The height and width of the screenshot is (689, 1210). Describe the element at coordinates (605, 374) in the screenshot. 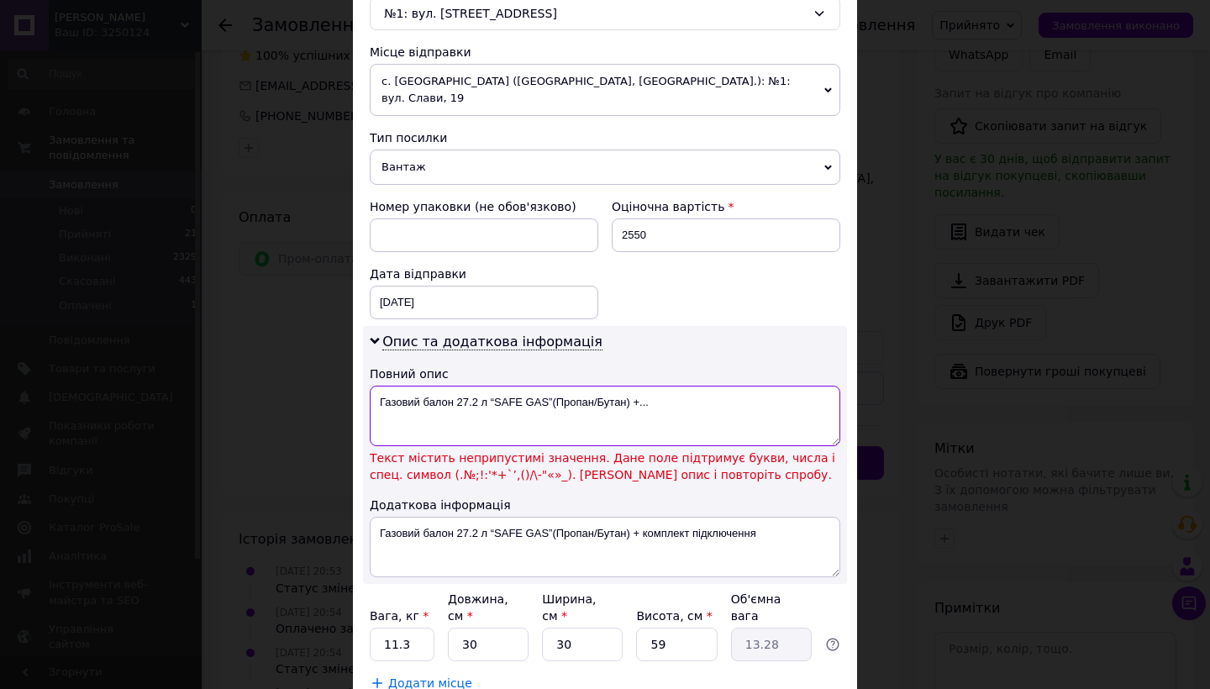

I see `div: Повний опис` at that location.